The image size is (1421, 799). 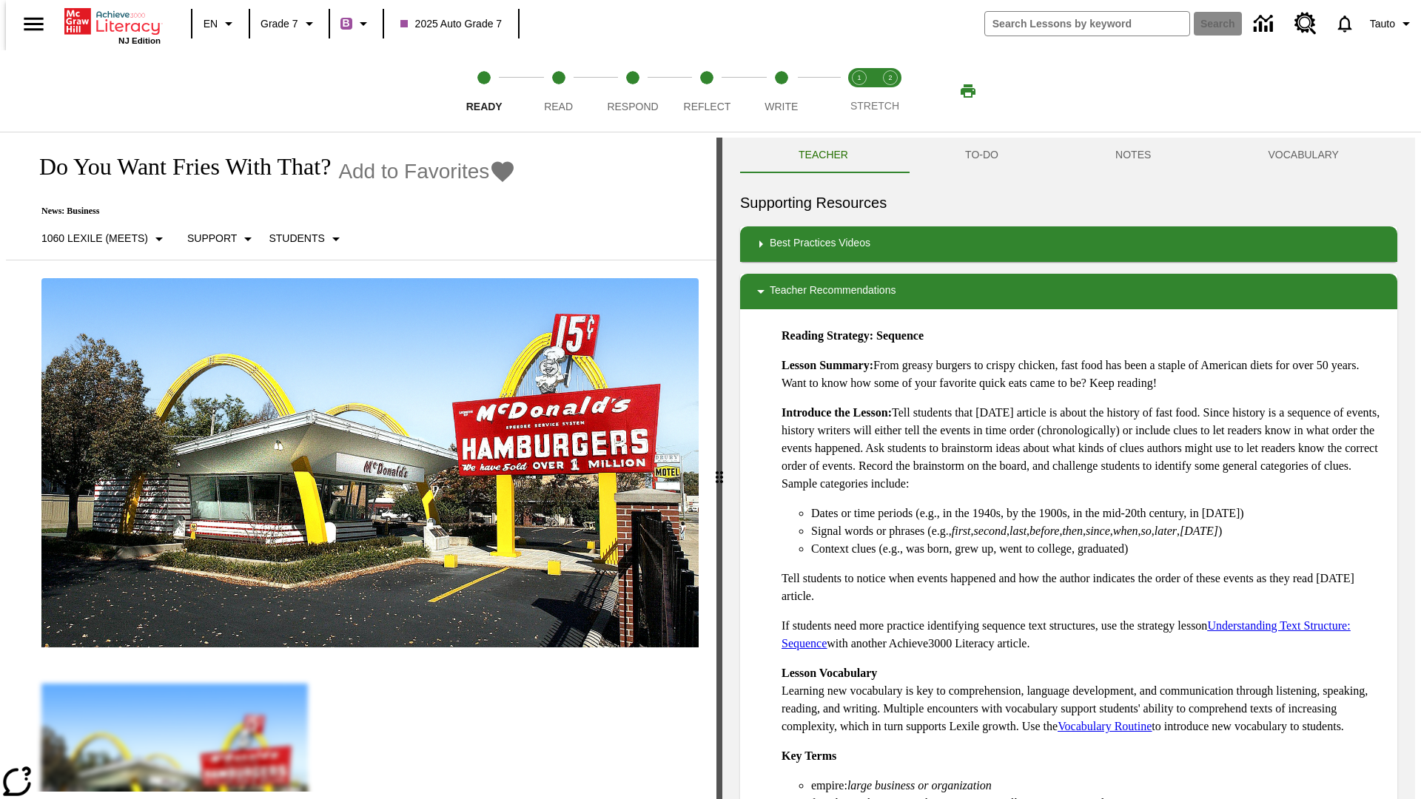 I want to click on button: Select Lexile, 1060 Lexile (Meets), so click(x=104, y=239).